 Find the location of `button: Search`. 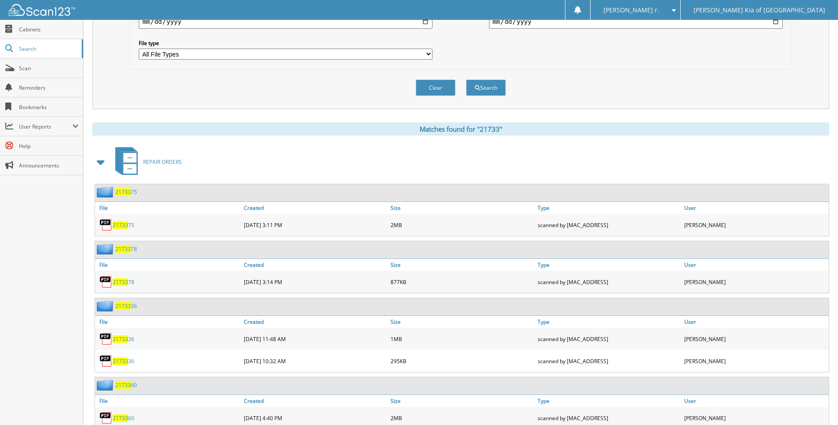

button: Search is located at coordinates (486, 87).